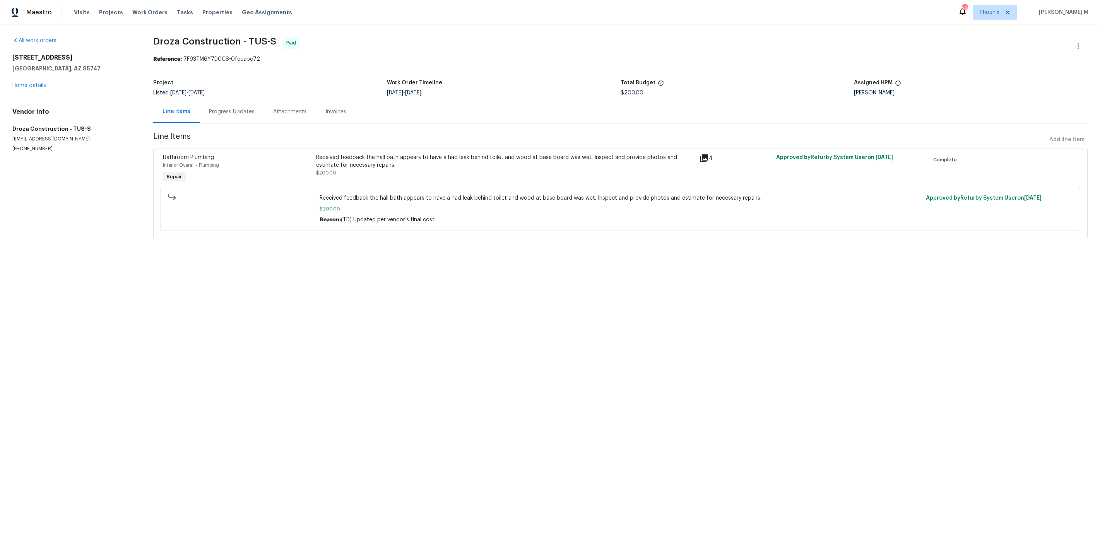 The image size is (1100, 556). I want to click on a: All work orders, so click(34, 41).